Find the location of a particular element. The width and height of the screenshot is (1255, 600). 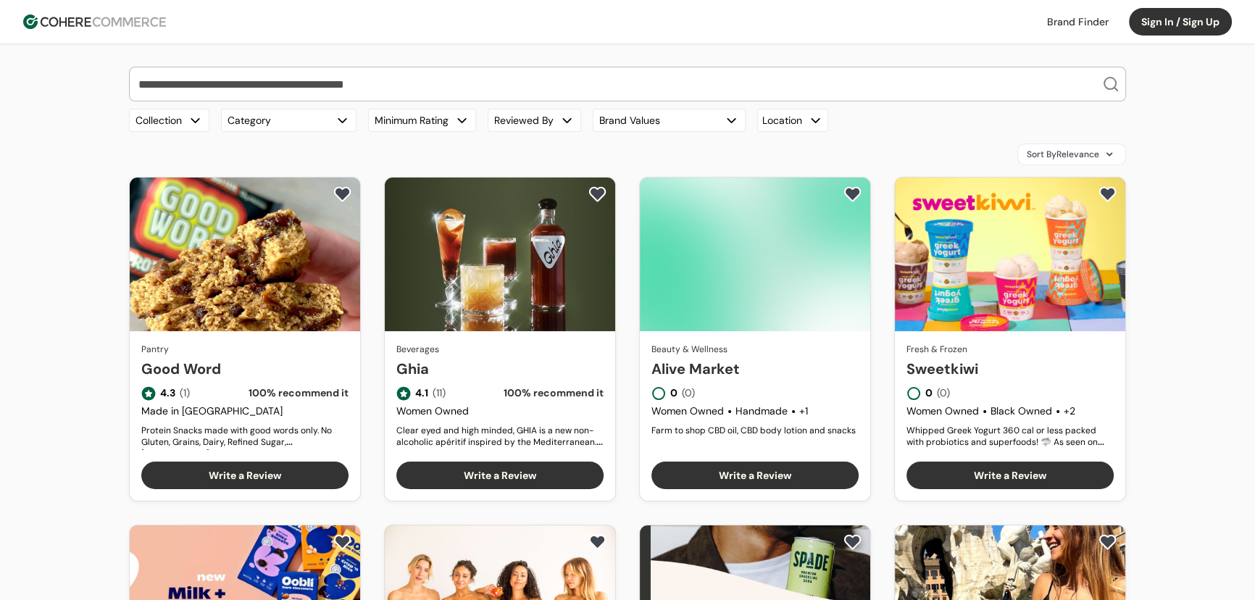

a: Alive Market is located at coordinates (755, 369).